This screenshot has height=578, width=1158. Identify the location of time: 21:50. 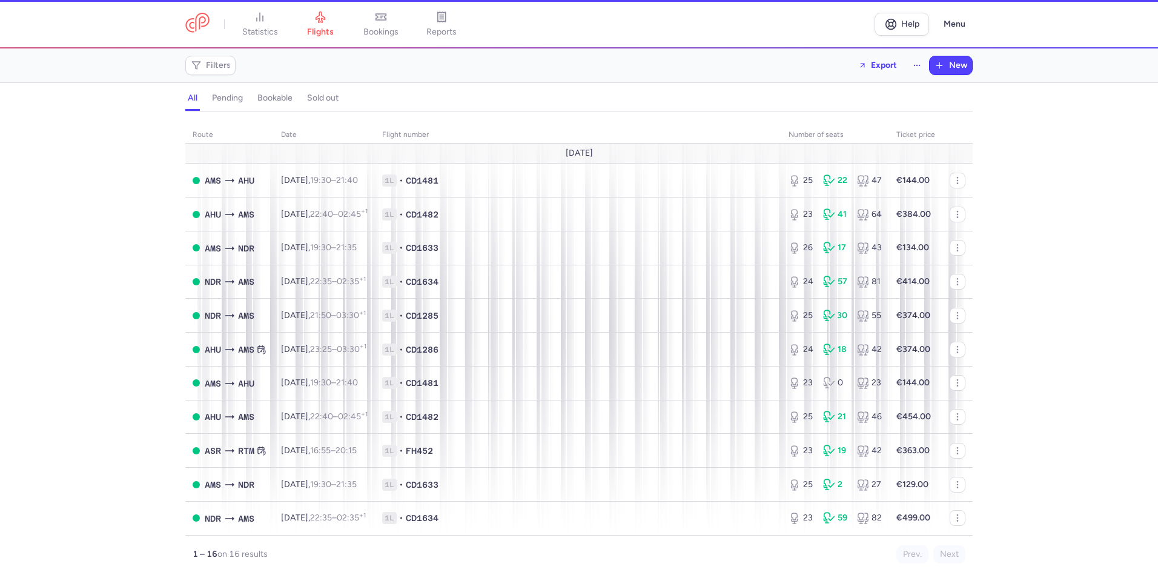
(321, 315).